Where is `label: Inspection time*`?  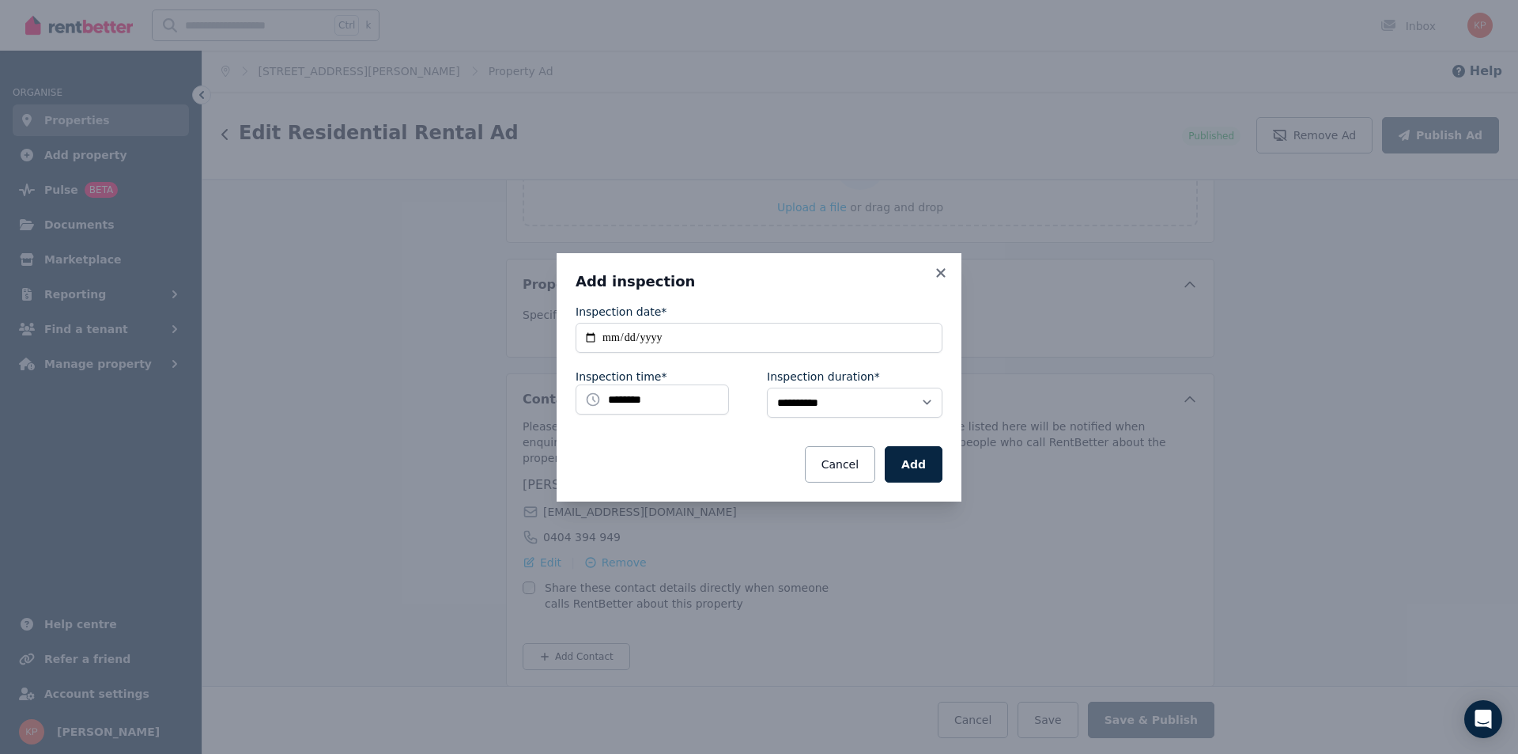
label: Inspection time* is located at coordinates (621, 376).